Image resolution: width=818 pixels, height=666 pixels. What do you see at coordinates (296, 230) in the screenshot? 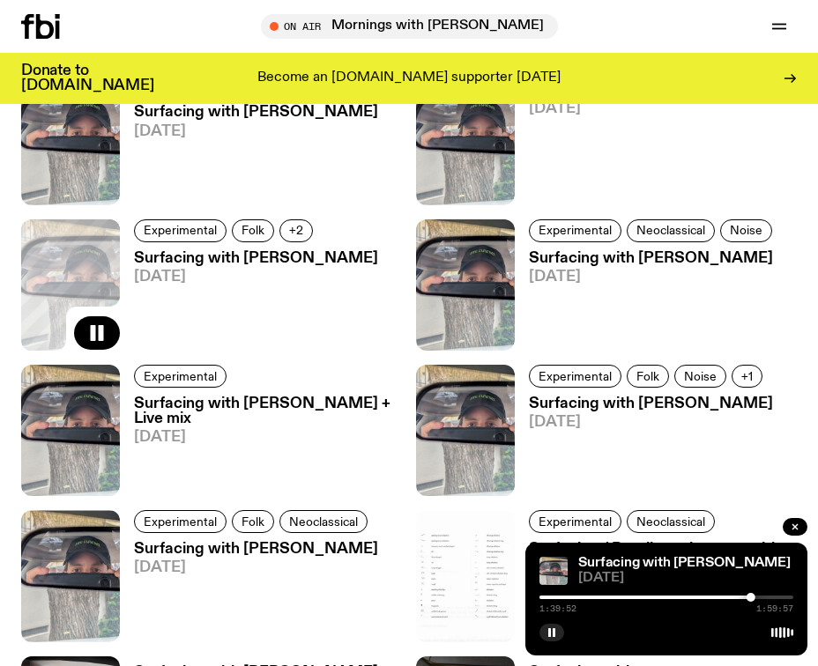
I see `span: +2` at bounding box center [296, 230].